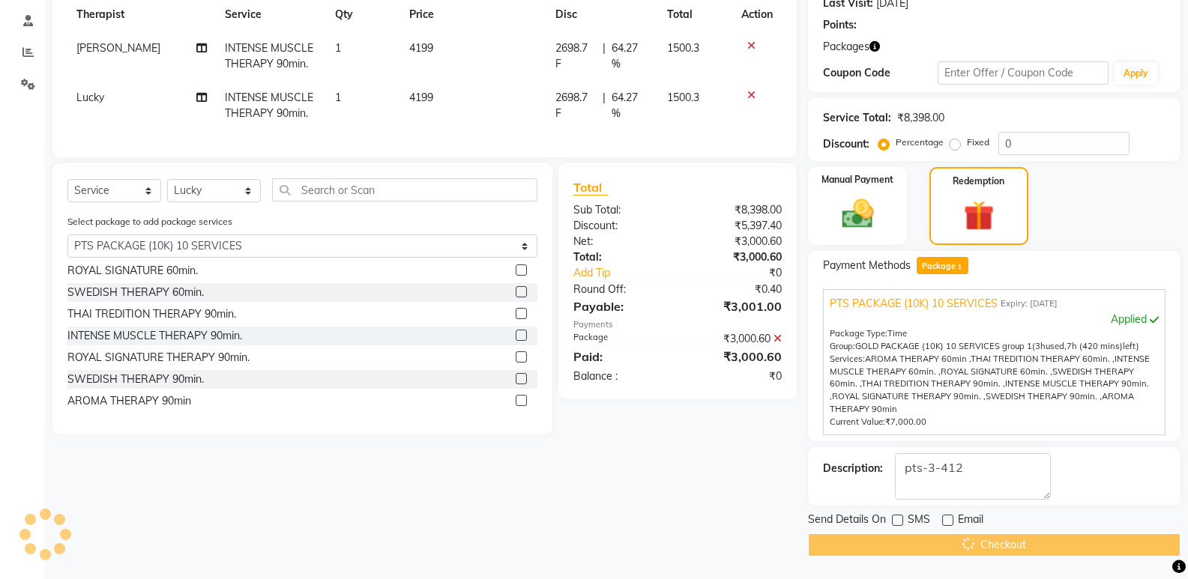 This screenshot has height=579, width=1188. I want to click on span: Packages, so click(846, 46).